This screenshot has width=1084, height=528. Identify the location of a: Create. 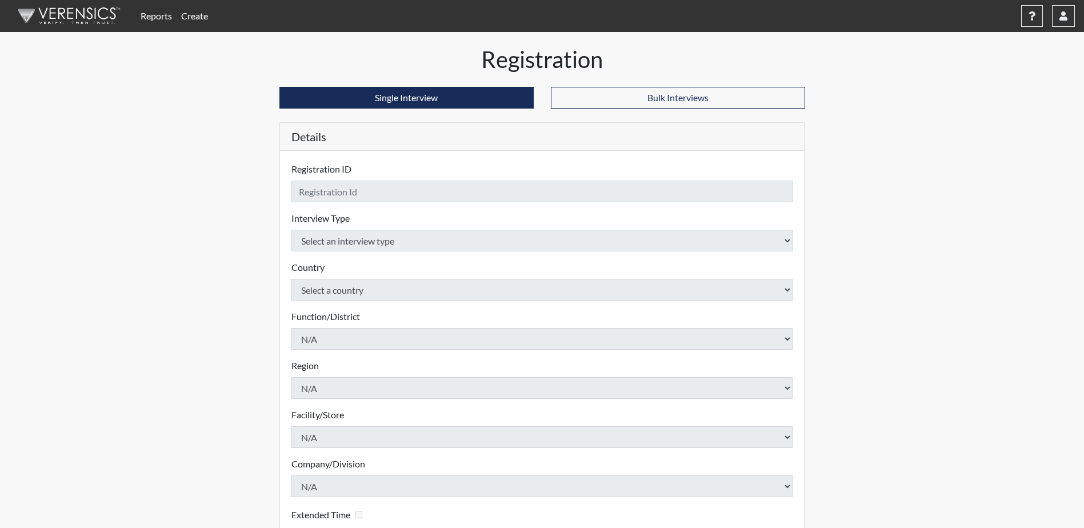
(194, 16).